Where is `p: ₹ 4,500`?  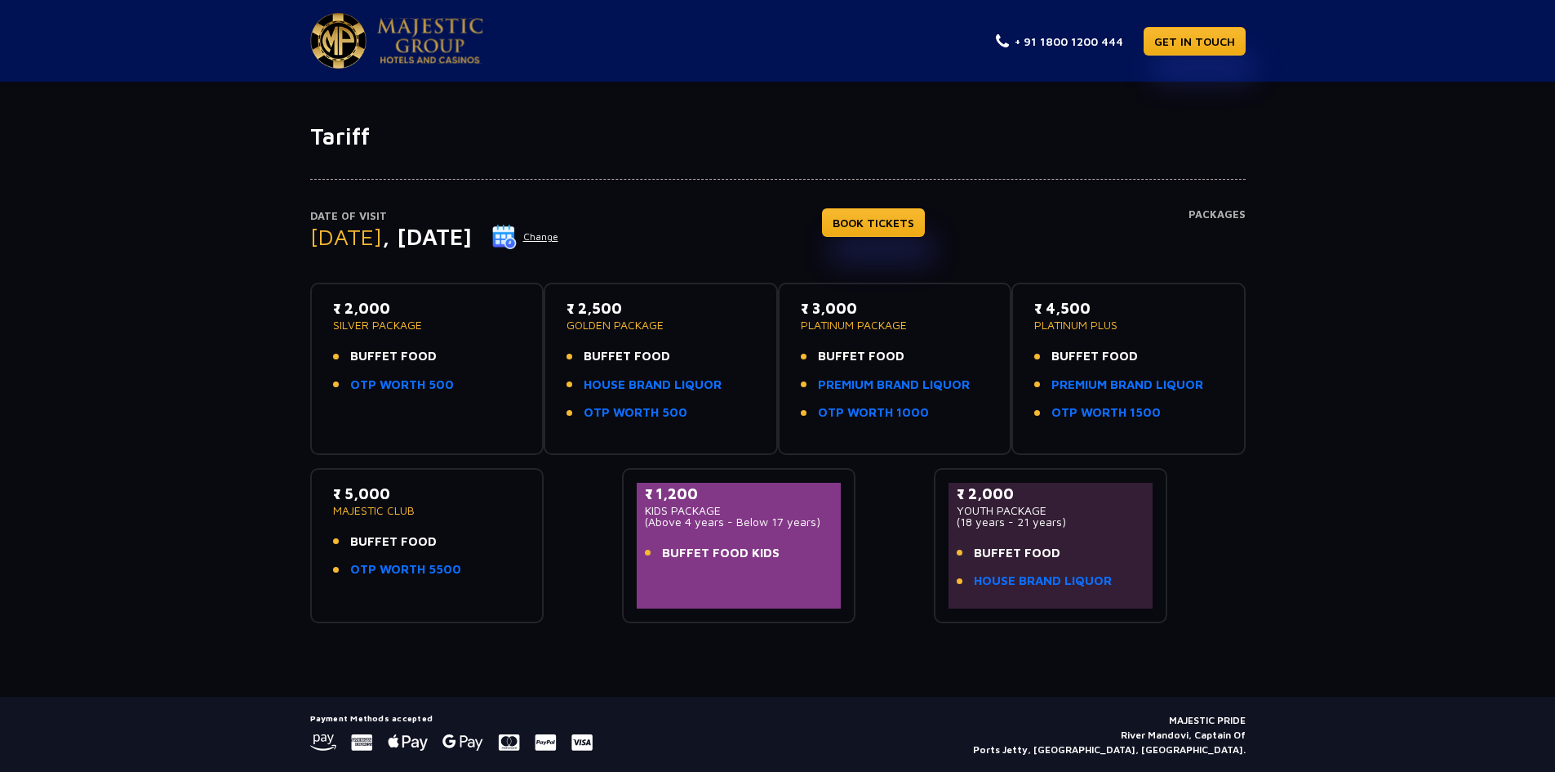 p: ₹ 4,500 is located at coordinates (1128, 308).